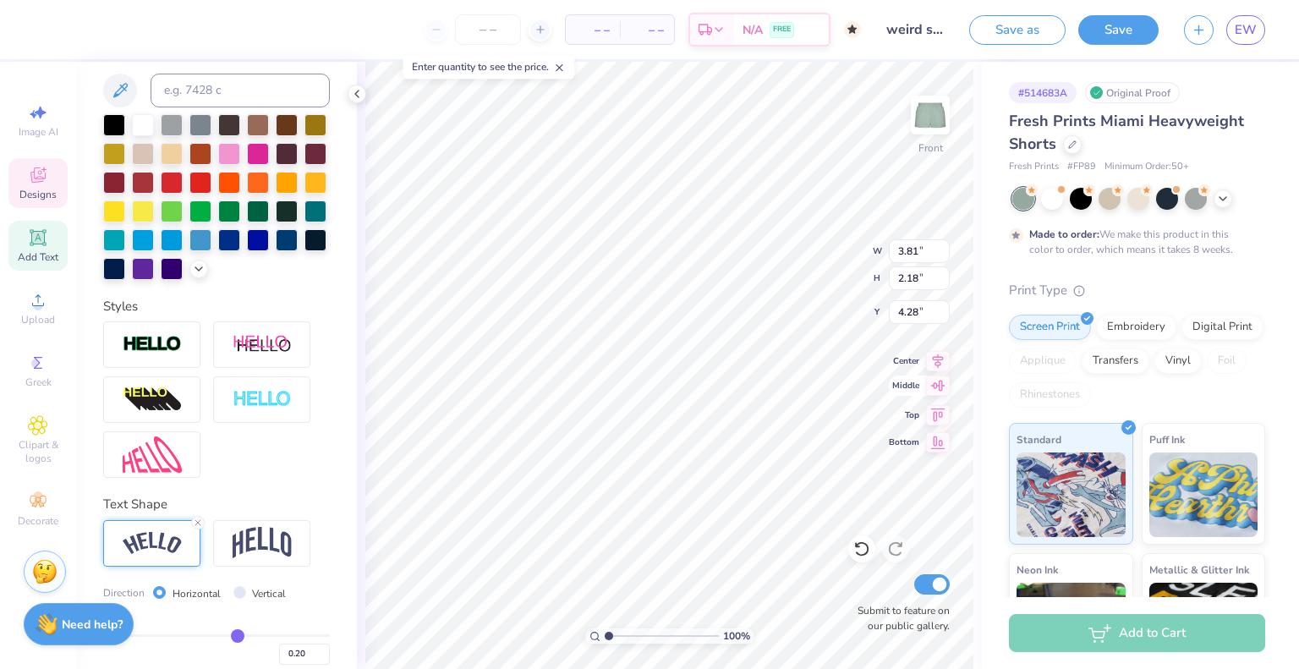 The width and height of the screenshot is (1299, 669). What do you see at coordinates (152, 543) in the screenshot?
I see `img: Arc` at bounding box center [152, 543].